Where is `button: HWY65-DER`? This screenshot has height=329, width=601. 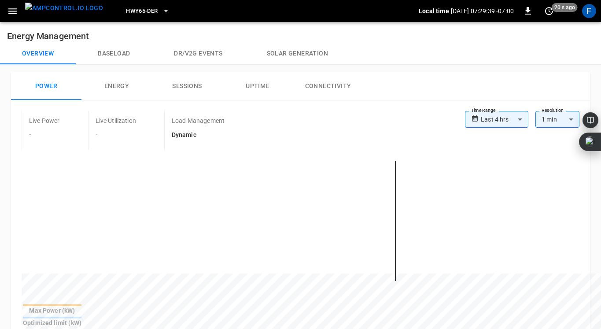
button: HWY65-DER is located at coordinates (148, 11).